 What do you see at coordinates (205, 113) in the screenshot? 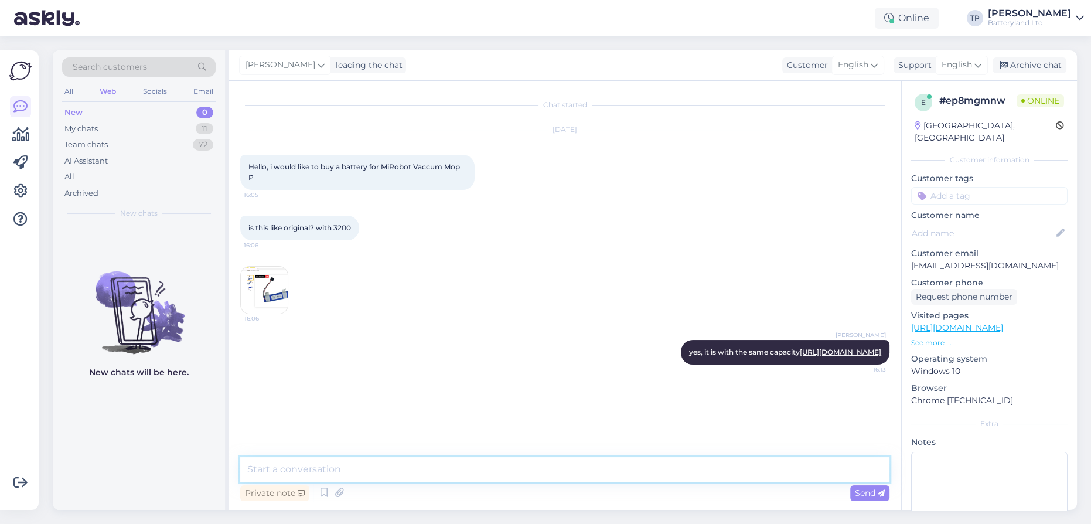
I see `div: 0` at bounding box center [205, 113].